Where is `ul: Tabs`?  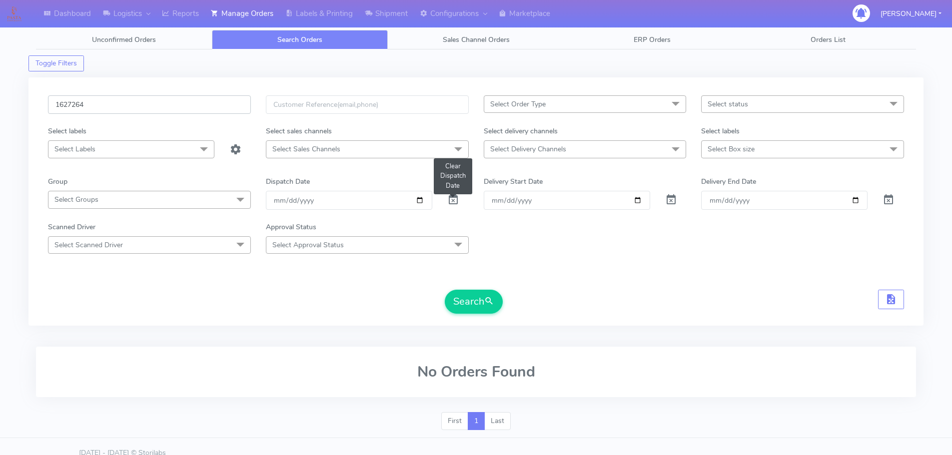
ul: Tabs is located at coordinates (476, 39).